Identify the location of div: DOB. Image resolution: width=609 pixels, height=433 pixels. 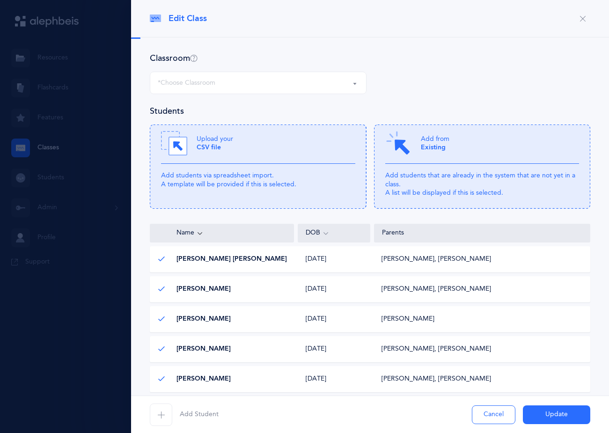
(333, 233).